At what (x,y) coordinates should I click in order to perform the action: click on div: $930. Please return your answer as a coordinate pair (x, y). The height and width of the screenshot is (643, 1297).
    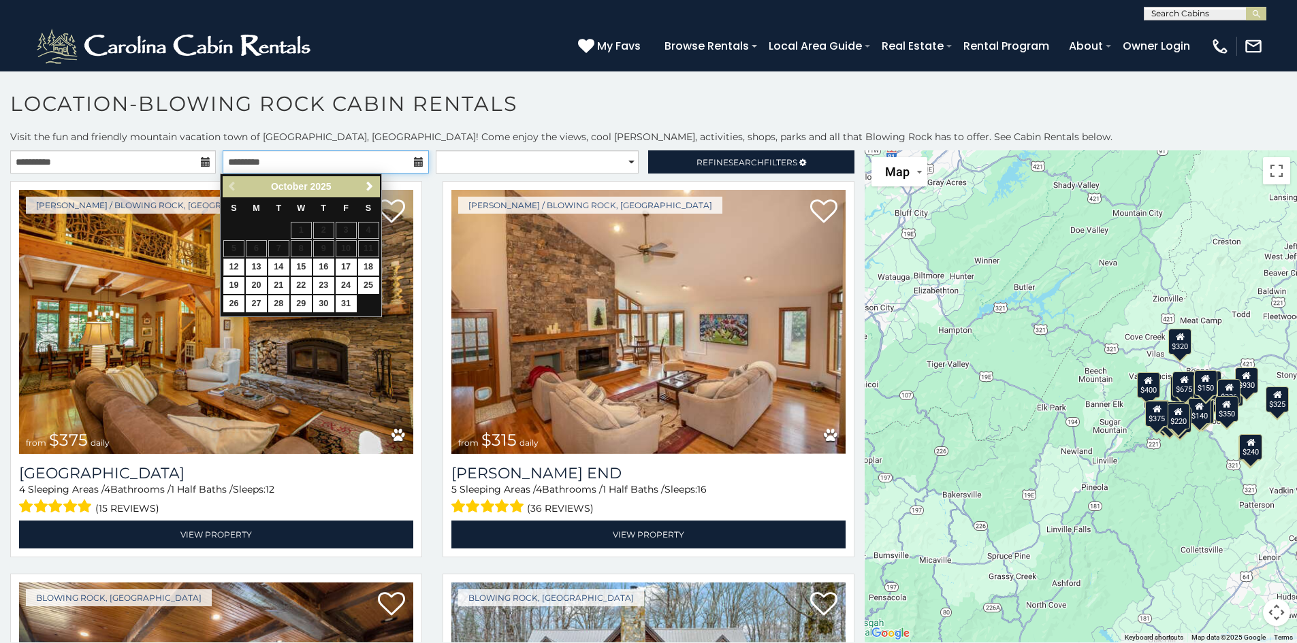
    Looking at the image, I should click on (1246, 380).